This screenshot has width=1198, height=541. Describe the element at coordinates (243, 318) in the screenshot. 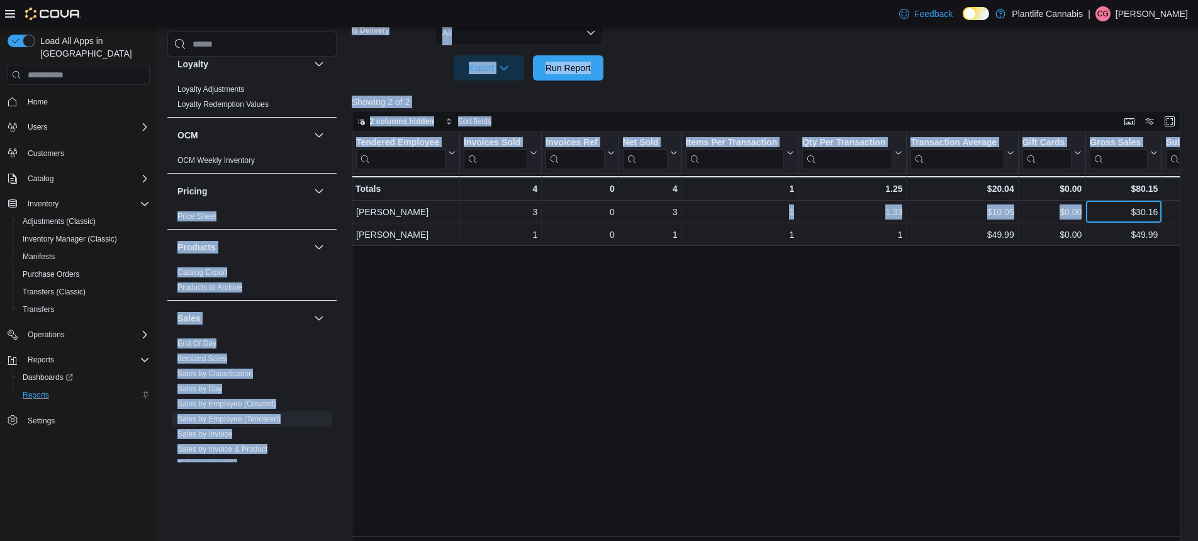

I see `button: Sales` at that location.